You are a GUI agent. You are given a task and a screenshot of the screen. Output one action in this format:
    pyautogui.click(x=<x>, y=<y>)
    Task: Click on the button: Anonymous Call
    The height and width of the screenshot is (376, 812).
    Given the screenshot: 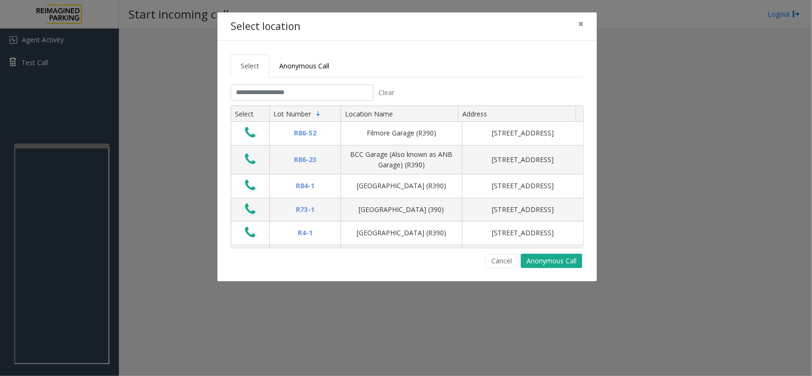 What is the action you would take?
    pyautogui.click(x=551, y=261)
    